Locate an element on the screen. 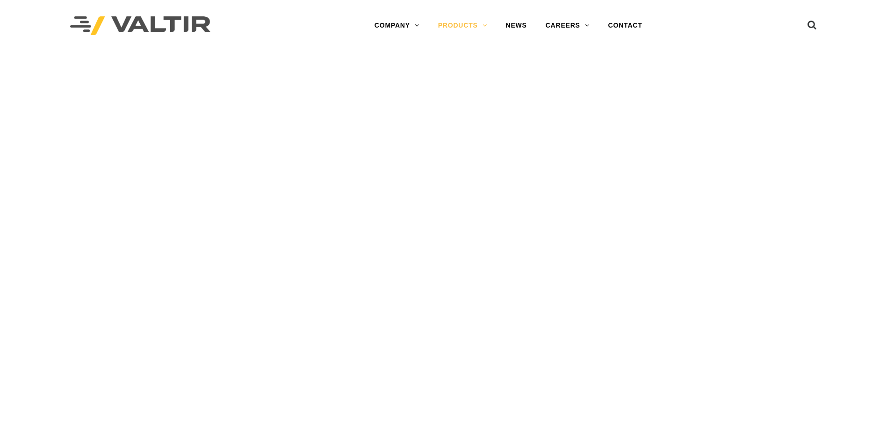  img: Valtir is located at coordinates (140, 26).